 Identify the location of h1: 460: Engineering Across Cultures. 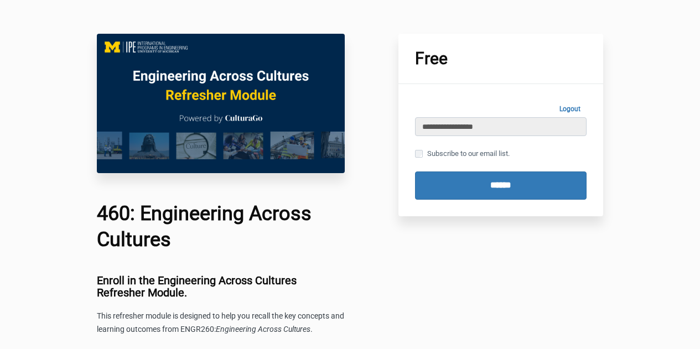
(221, 227).